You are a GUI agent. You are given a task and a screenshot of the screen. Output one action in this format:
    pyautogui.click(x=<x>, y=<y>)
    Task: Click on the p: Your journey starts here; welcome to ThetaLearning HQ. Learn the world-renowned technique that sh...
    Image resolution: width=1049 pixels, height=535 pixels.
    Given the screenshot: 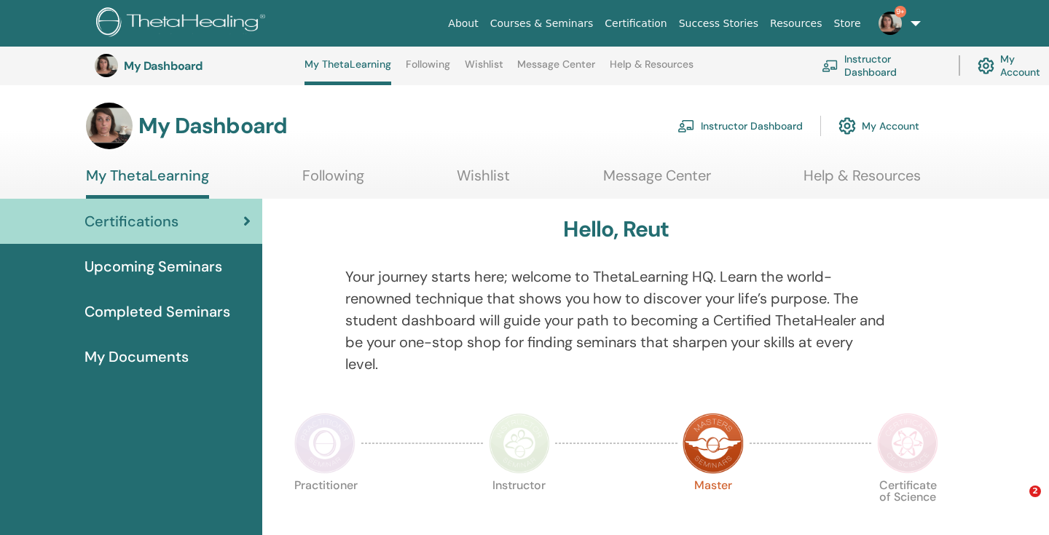 What is the action you would take?
    pyautogui.click(x=616, y=321)
    